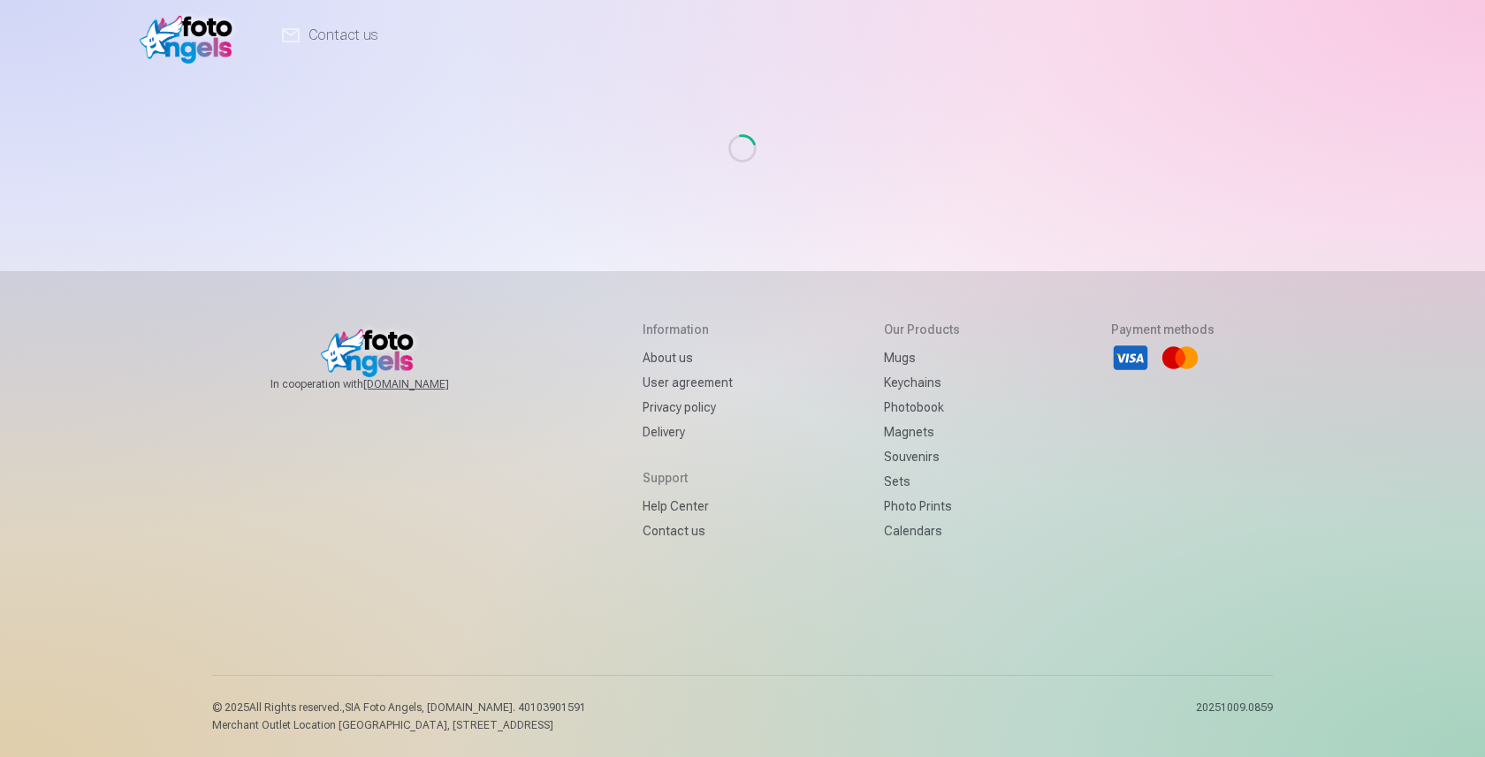 Image resolution: width=1485 pixels, height=757 pixels. What do you see at coordinates (922, 407) in the screenshot?
I see `a: Photobook` at bounding box center [922, 407].